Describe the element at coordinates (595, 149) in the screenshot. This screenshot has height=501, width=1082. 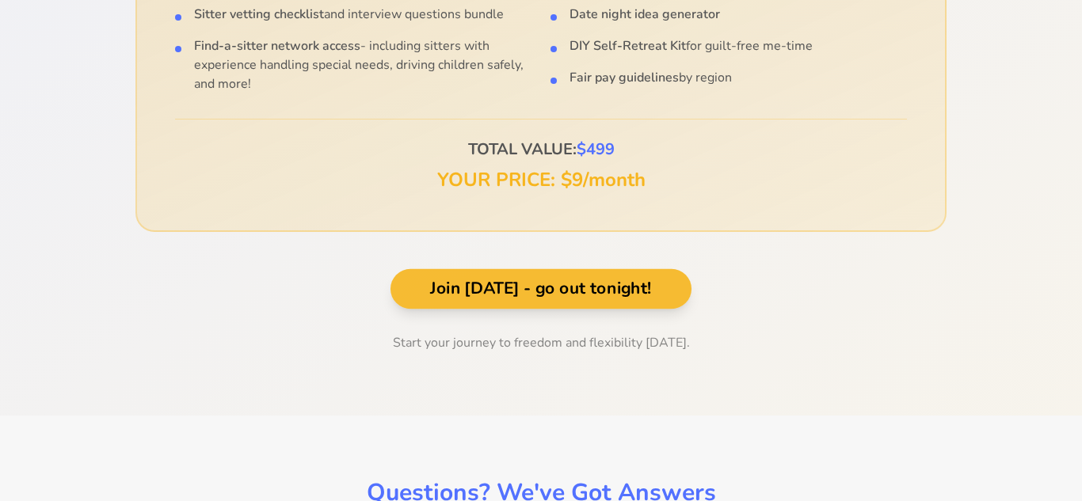
I see `span: $499` at that location.